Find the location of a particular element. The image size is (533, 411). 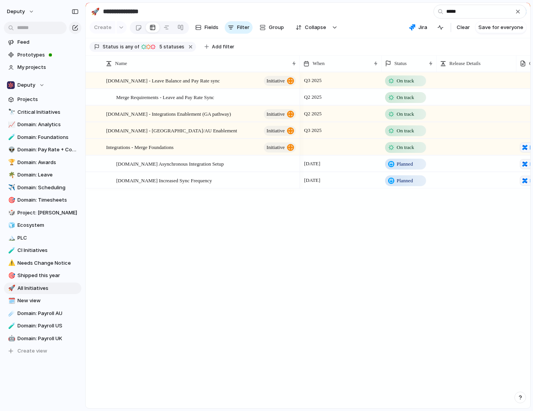

span: any of is located at coordinates (131, 47).